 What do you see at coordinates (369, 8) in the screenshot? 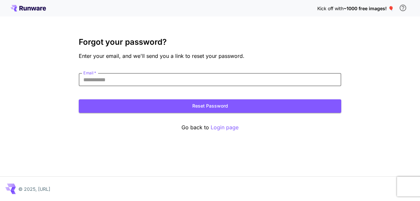
I see `span: ~1000 free images! 🎈` at bounding box center [369, 8].